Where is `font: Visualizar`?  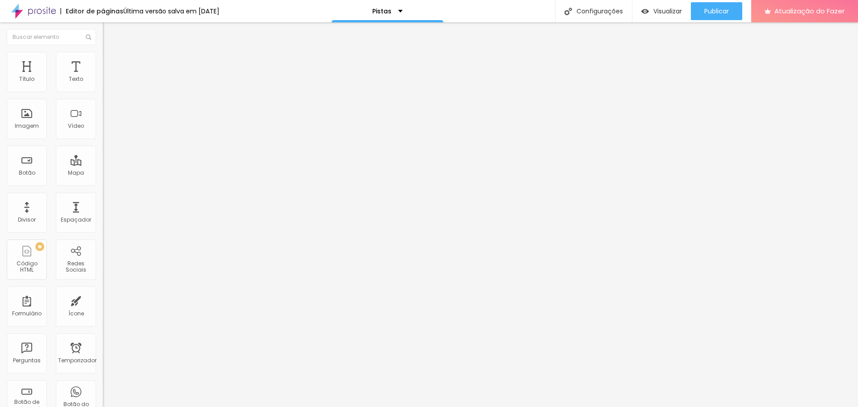 font: Visualizar is located at coordinates (668, 11).